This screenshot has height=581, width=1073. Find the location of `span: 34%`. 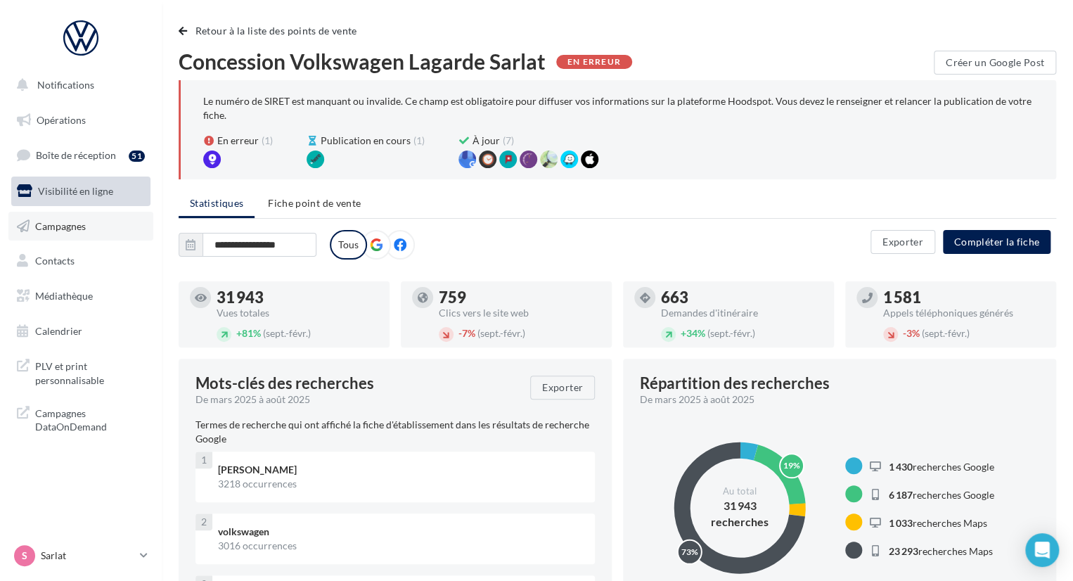

span: 34% is located at coordinates (692, 332).